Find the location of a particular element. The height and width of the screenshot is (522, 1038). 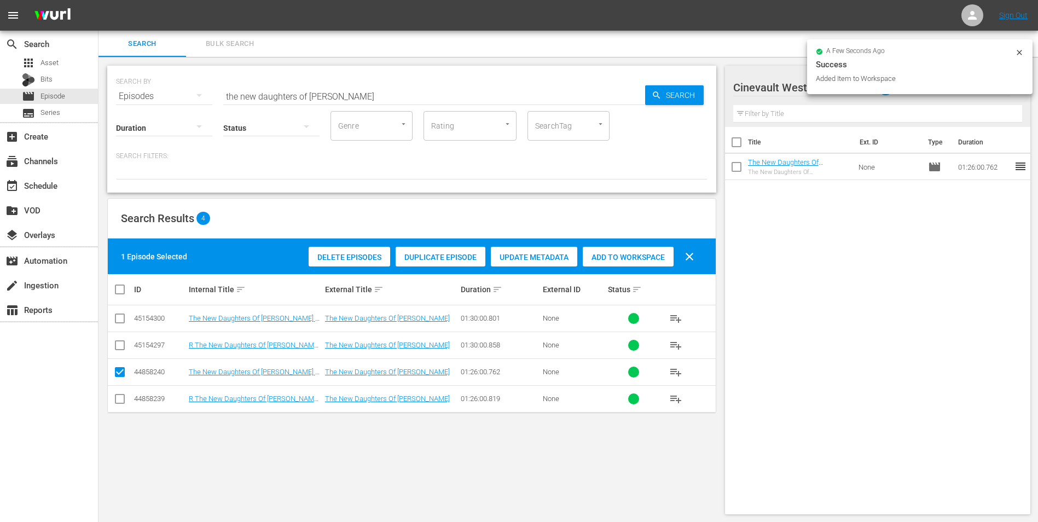

span: VOD is located at coordinates (12, 211).